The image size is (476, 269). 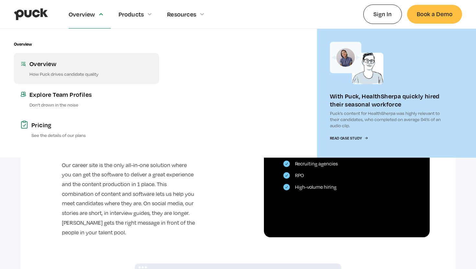 What do you see at coordinates (435, 14) in the screenshot?
I see `a: Book a Demo` at bounding box center [435, 14].